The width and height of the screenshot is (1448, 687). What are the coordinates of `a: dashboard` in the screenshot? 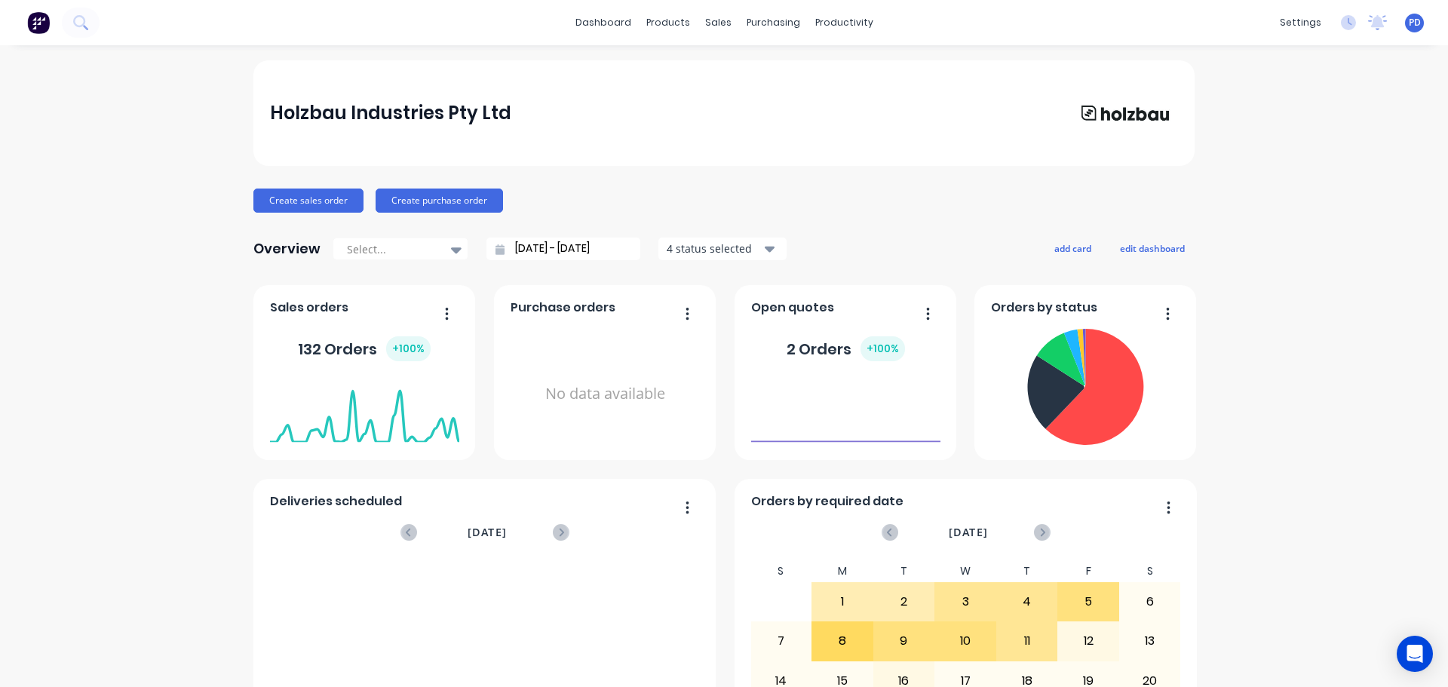 It's located at (603, 23).